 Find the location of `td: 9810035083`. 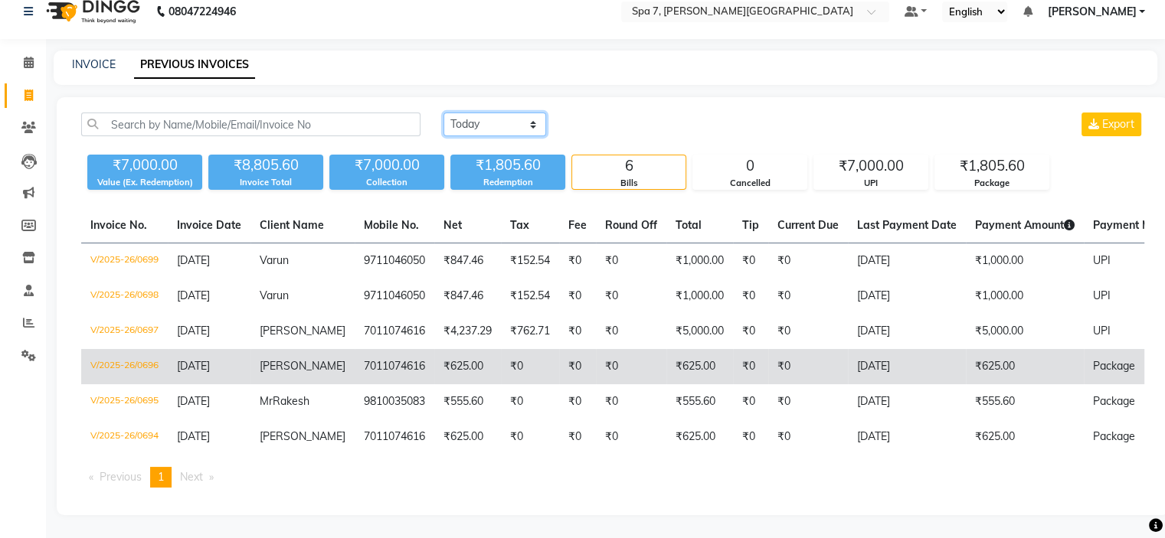

td: 9810035083 is located at coordinates (394, 402).